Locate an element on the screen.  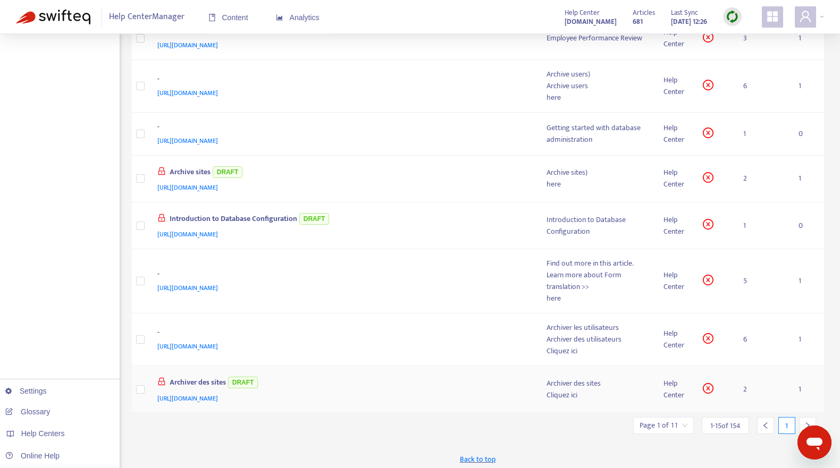
a: Online Help is located at coordinates (32, 456).